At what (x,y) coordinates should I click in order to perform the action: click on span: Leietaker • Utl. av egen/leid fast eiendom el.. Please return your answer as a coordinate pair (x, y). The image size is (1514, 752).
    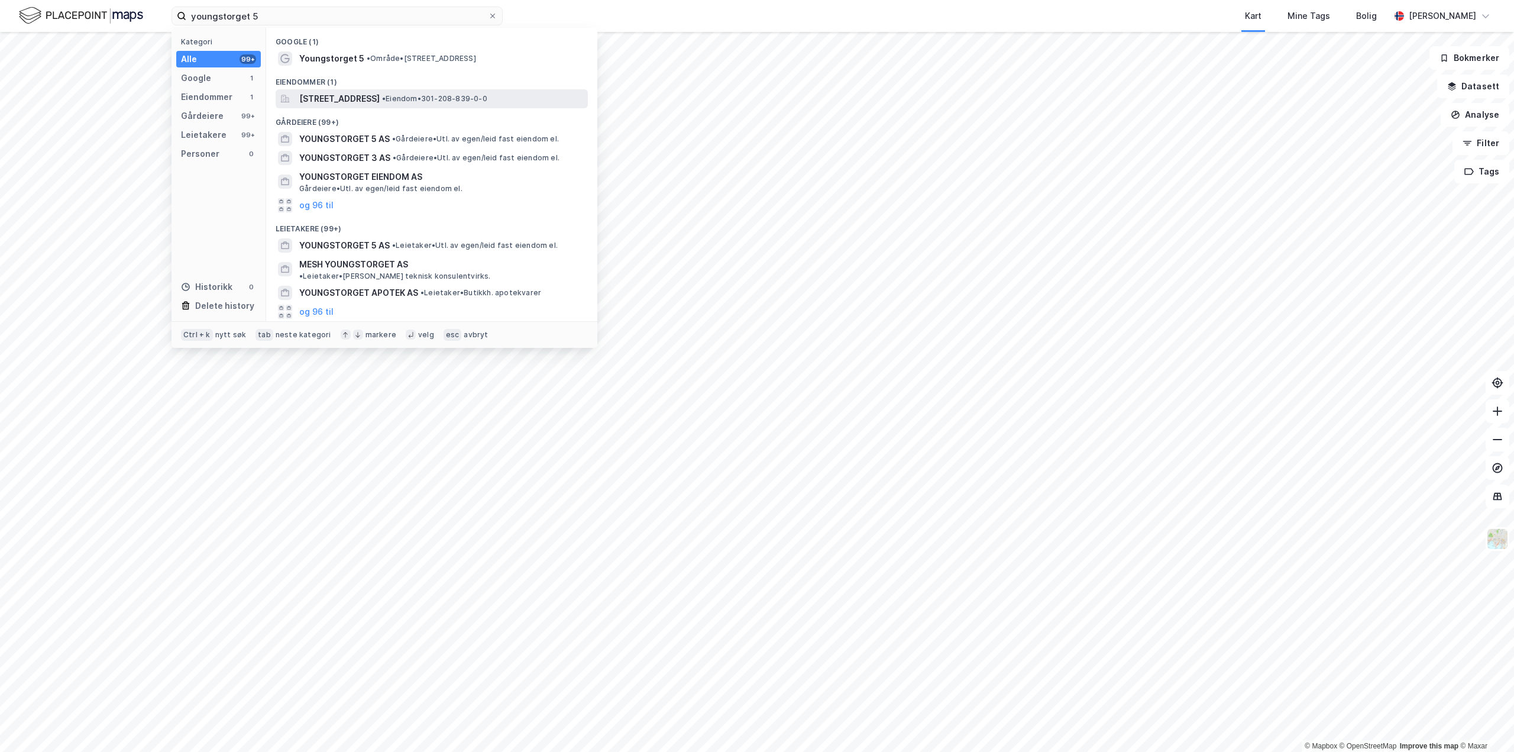
    Looking at the image, I should click on (475, 245).